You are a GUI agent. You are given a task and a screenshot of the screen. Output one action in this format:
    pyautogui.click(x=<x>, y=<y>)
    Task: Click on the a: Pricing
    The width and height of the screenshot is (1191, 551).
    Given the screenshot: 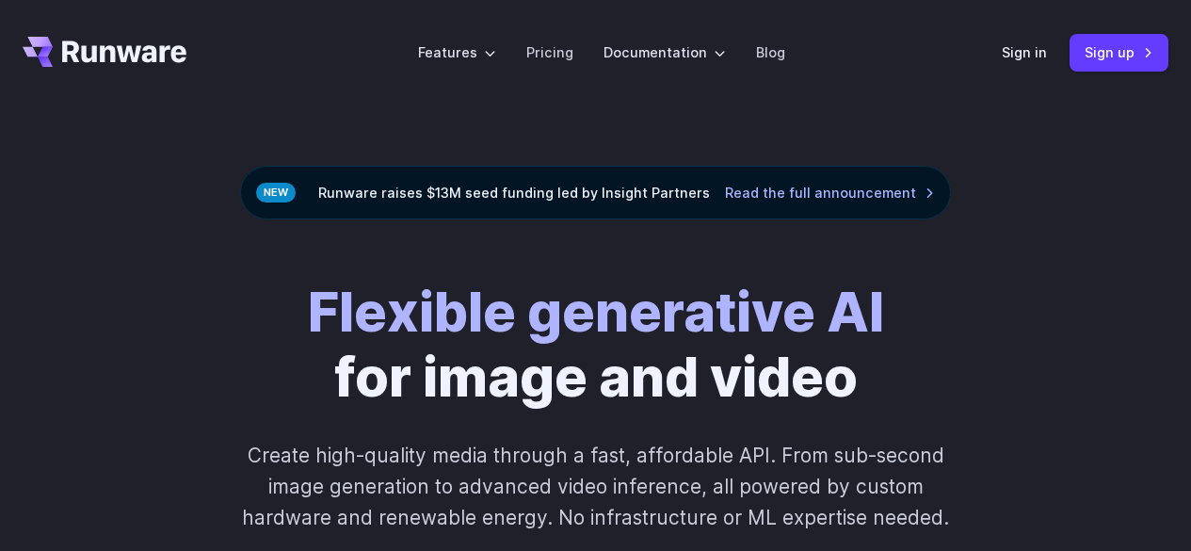 What is the action you would take?
    pyautogui.click(x=550, y=52)
    